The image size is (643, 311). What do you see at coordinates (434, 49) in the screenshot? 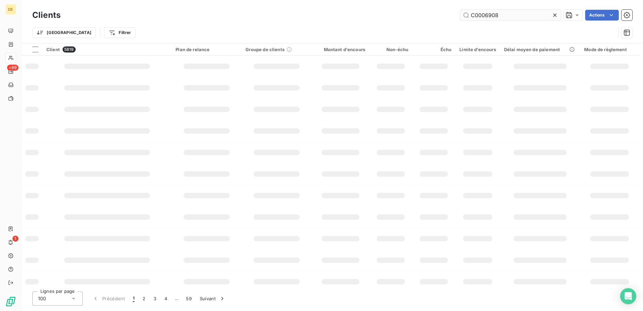
I see `div: Échu` at bounding box center [434, 49].